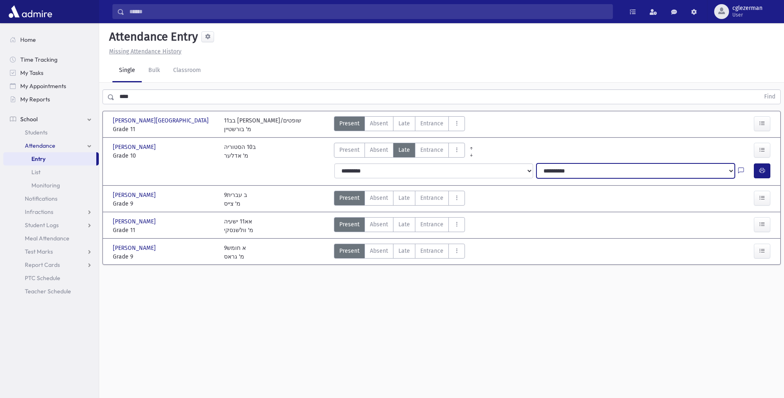 The image size is (784, 398). What do you see at coordinates (51, 251) in the screenshot?
I see `a: Test Marks` at bounding box center [51, 251].